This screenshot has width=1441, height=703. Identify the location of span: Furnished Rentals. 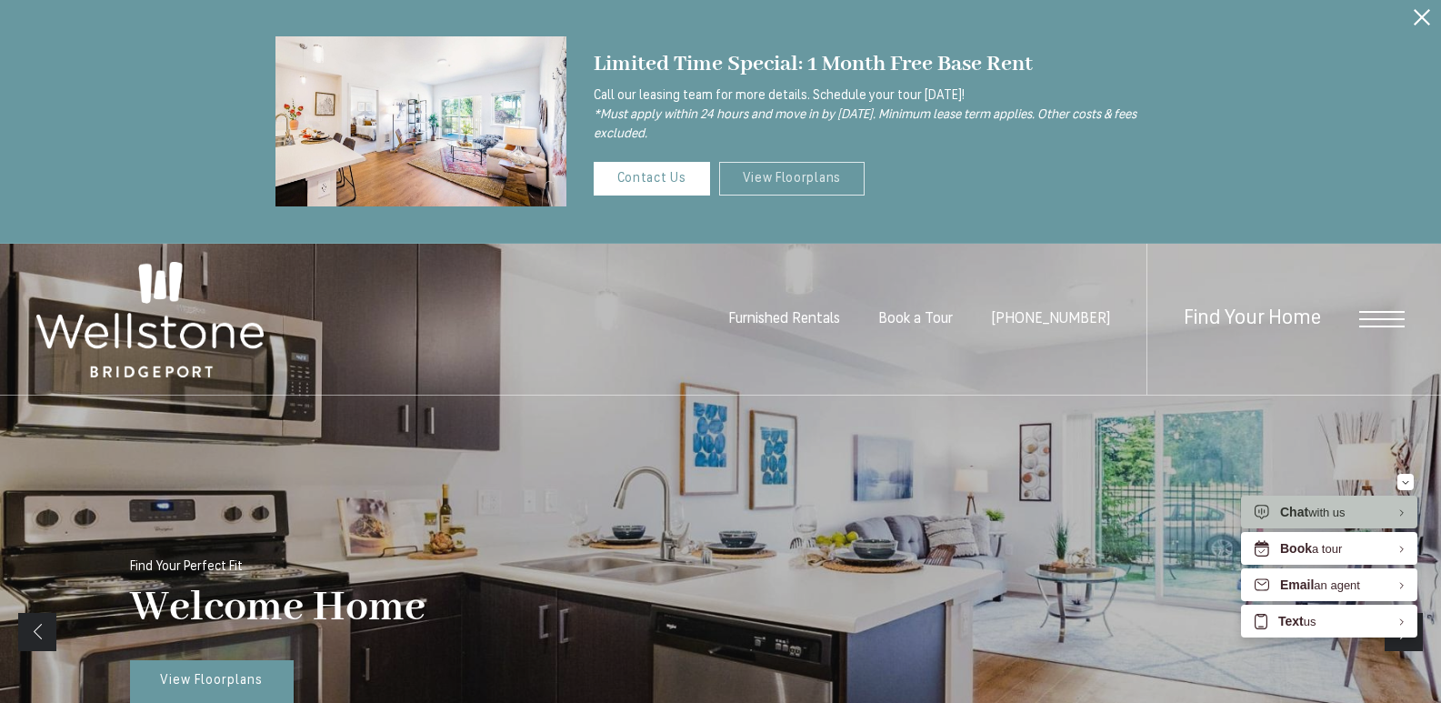
(784, 319).